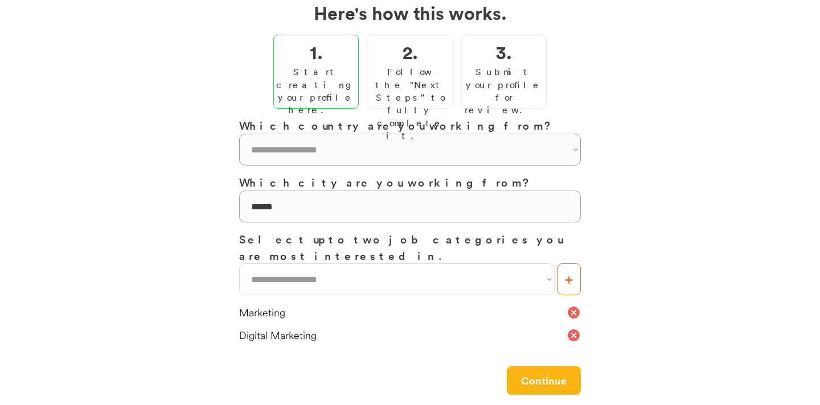  I want to click on div: Start creating your profile here., so click(316, 91).